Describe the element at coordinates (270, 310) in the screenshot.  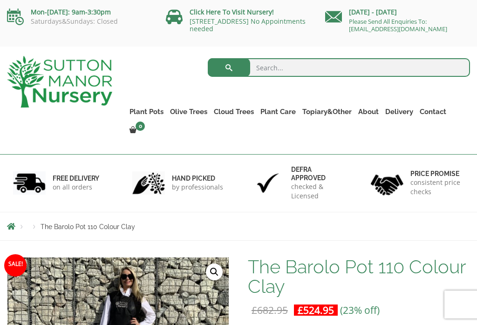
I see `bdi: 682.95` at that location.